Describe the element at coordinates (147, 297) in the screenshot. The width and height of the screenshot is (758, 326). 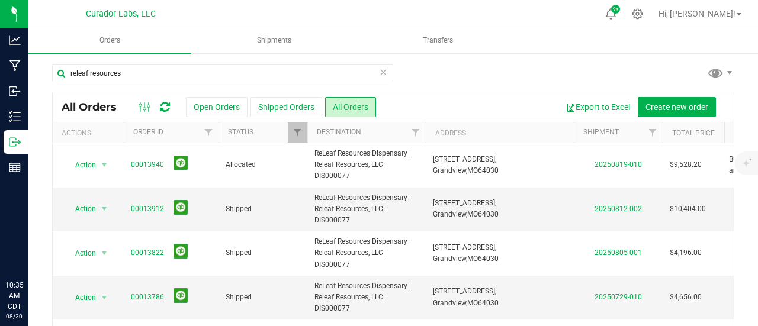
I see `a: 00013786` at that location.